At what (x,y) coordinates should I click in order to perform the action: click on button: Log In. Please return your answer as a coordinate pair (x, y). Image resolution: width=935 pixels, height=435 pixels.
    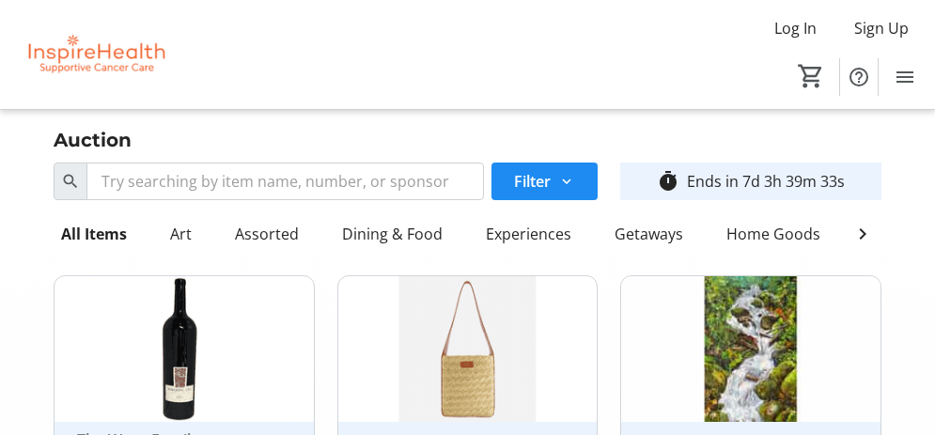
    Looking at the image, I should click on (795, 28).